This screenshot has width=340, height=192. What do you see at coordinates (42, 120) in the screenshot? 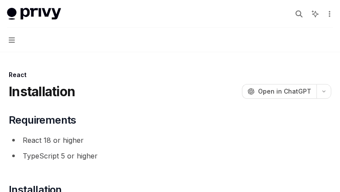
I see `span: Requirements` at bounding box center [42, 120].